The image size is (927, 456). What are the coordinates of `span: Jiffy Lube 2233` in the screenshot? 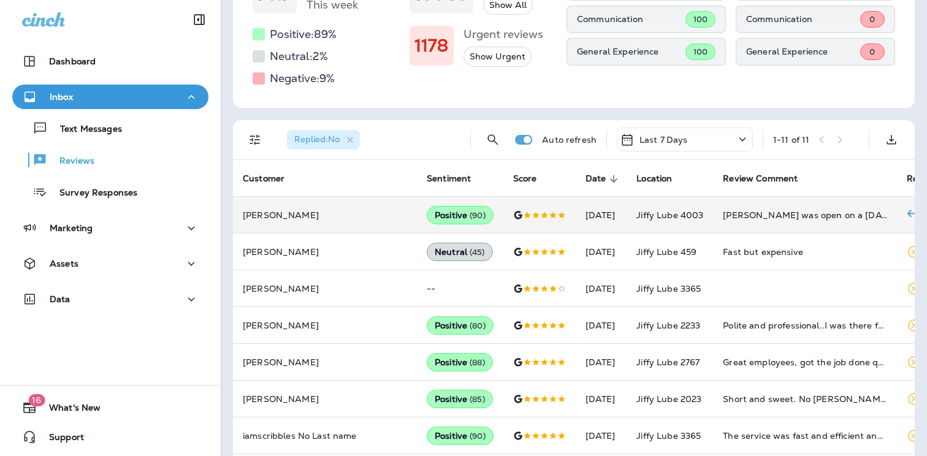 It's located at (668, 325).